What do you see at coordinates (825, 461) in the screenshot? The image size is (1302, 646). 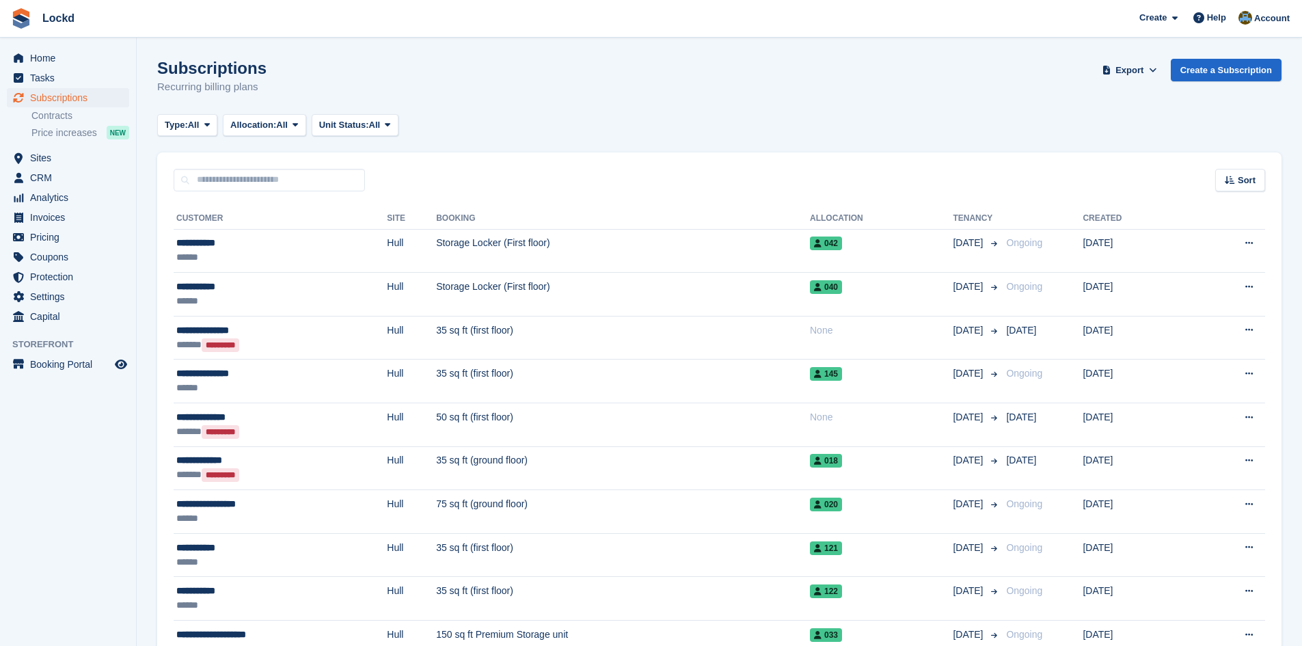 I see `span: 018` at bounding box center [825, 461].